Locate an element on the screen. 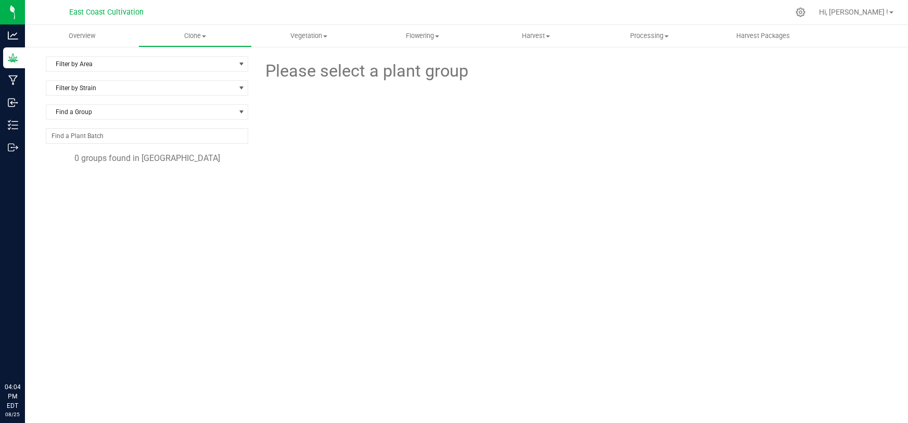  span: select is located at coordinates (241, 64).